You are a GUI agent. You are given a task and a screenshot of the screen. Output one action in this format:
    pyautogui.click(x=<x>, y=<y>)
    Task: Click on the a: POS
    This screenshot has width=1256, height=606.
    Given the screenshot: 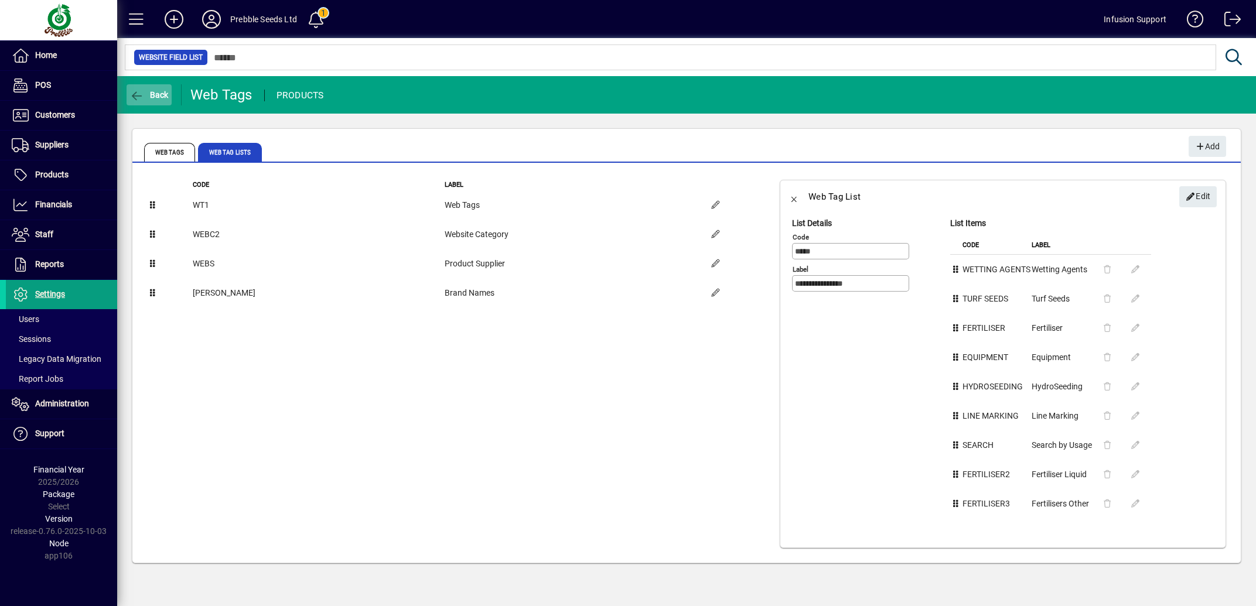 What is the action you would take?
    pyautogui.click(x=62, y=86)
    